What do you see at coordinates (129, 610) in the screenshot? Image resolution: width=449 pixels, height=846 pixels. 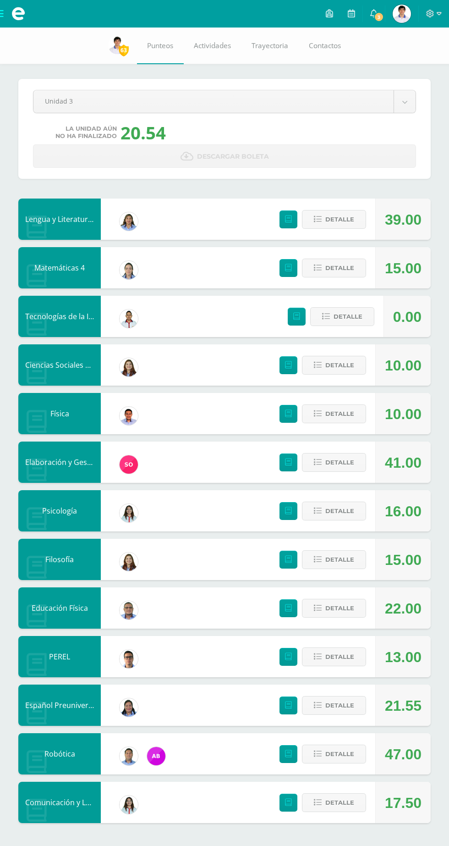 I see `img: 2b8a8d37dfce9e9e6e54bdeb0b7e5ca7.png` at bounding box center [129, 610].